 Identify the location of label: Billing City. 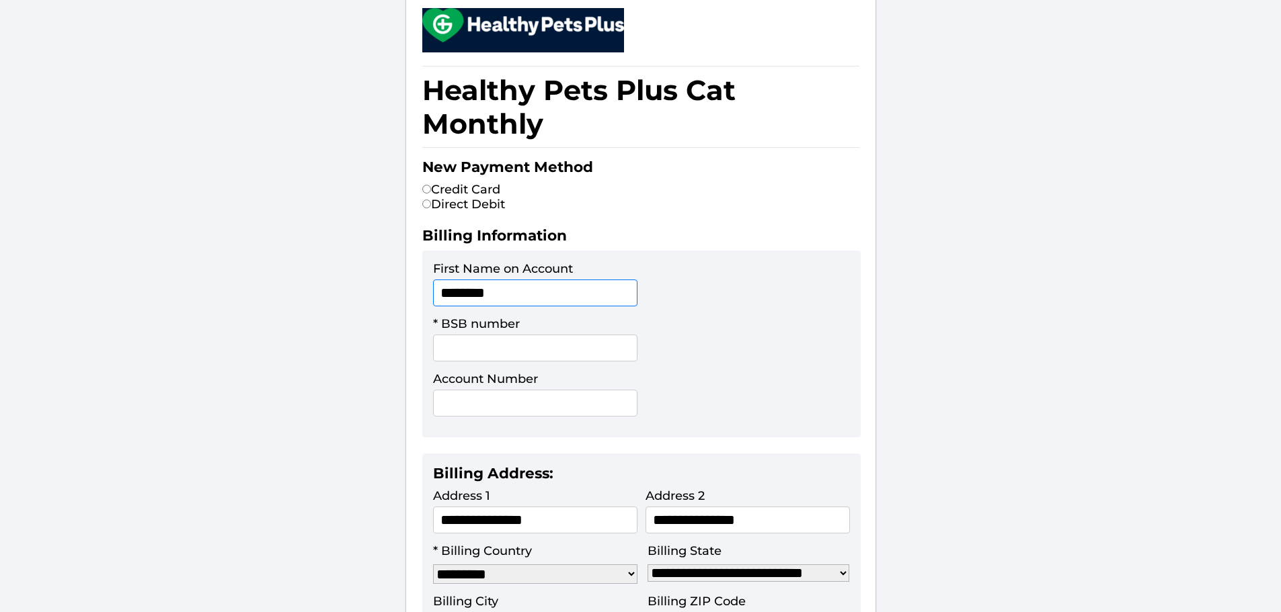
(465, 602).